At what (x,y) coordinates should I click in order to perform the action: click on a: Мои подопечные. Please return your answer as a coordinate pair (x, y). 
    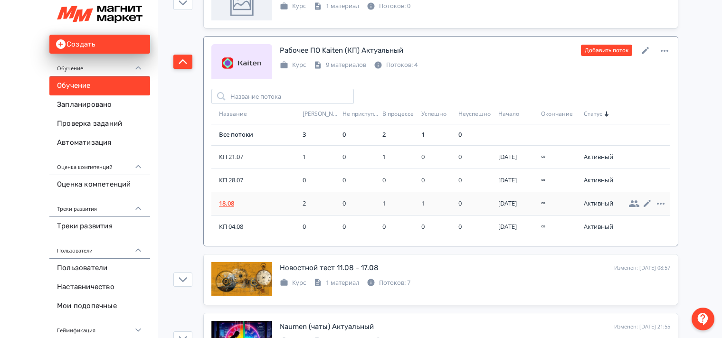
    Looking at the image, I should click on (100, 306).